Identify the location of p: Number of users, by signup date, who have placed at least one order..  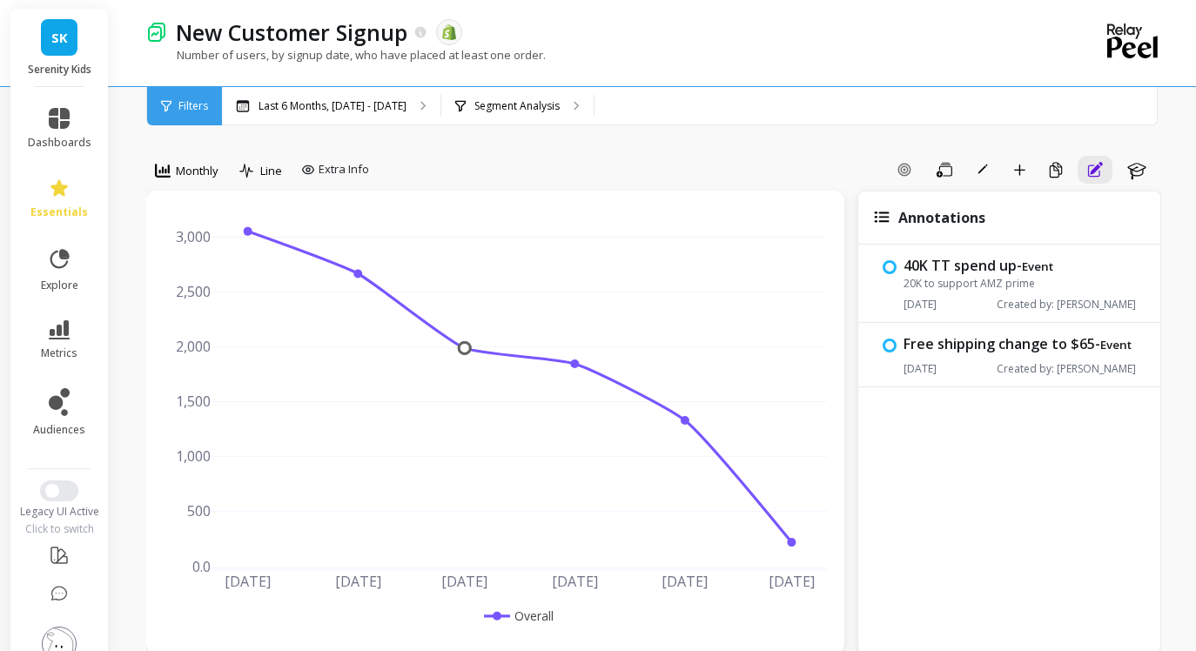
(346, 55).